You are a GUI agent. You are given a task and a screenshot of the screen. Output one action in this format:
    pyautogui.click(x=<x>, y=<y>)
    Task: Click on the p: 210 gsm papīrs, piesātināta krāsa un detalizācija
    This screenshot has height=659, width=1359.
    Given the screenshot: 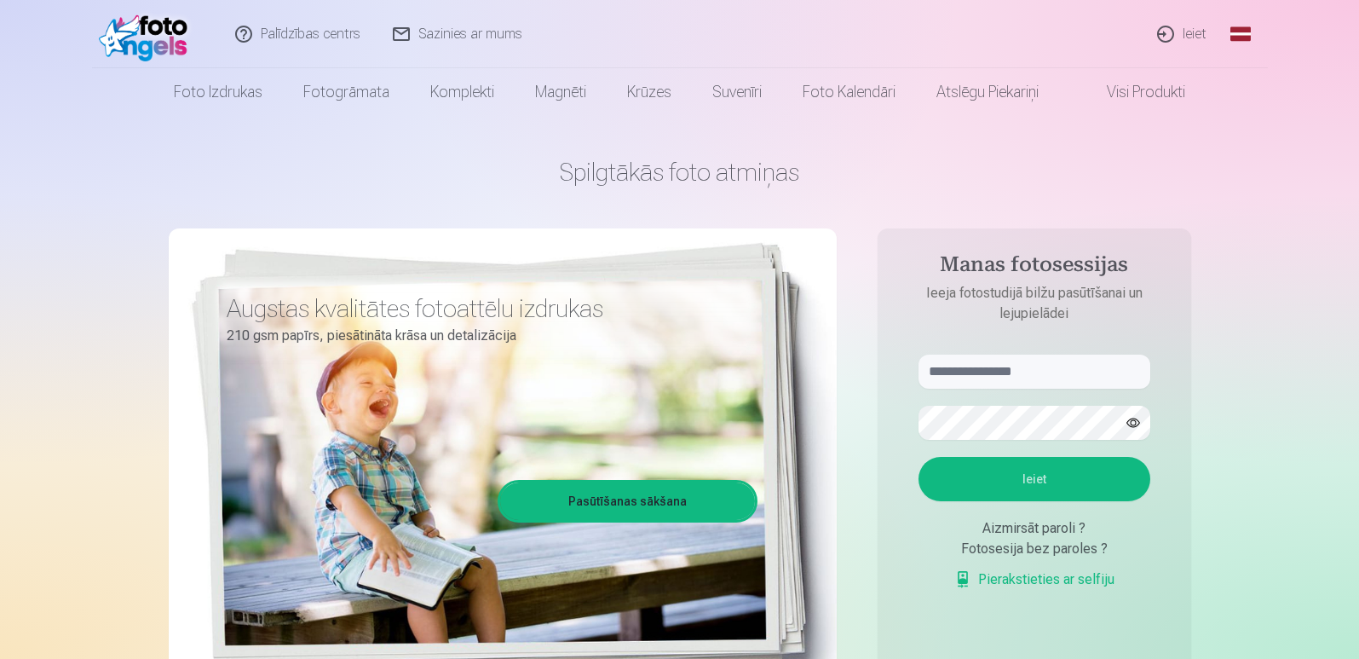 What is the action you would take?
    pyautogui.click(x=486, y=336)
    